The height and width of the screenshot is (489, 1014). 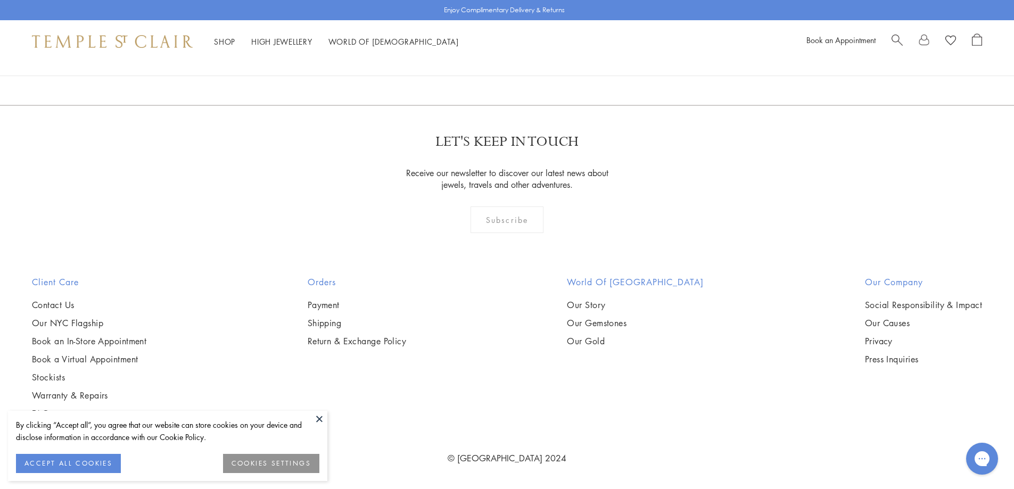 What do you see at coordinates (923, 323) in the screenshot?
I see `a: Our Causes` at bounding box center [923, 323].